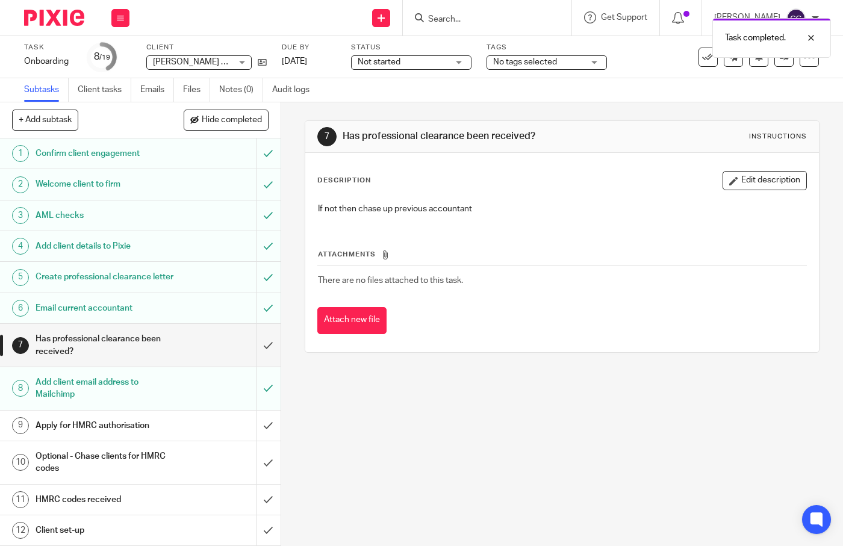  Describe the element at coordinates (48, 61) in the screenshot. I see `div: Onboarding` at that location.